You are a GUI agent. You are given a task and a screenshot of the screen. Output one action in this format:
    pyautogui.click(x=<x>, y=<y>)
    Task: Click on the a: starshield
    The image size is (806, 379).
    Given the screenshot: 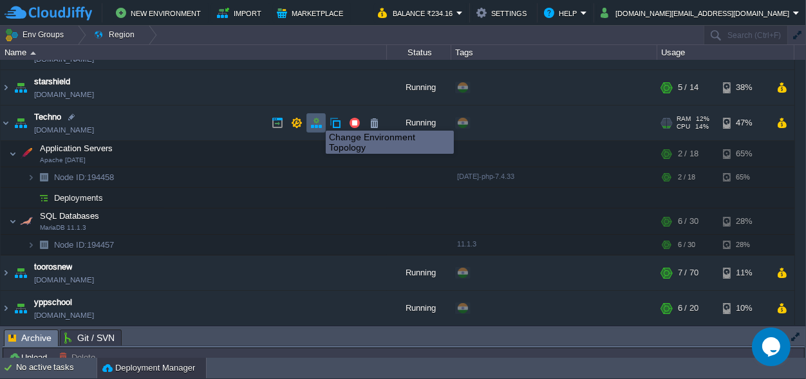 What is the action you would take?
    pyautogui.click(x=52, y=82)
    